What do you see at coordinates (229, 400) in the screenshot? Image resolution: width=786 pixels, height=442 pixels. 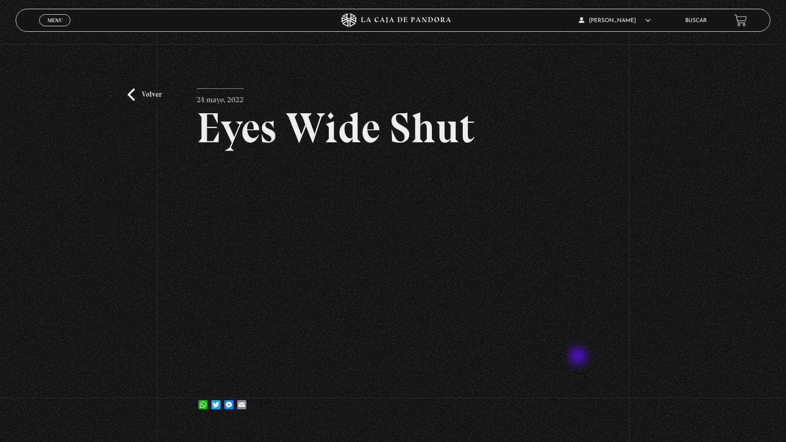 I see `a: Messenger` at bounding box center [229, 400].